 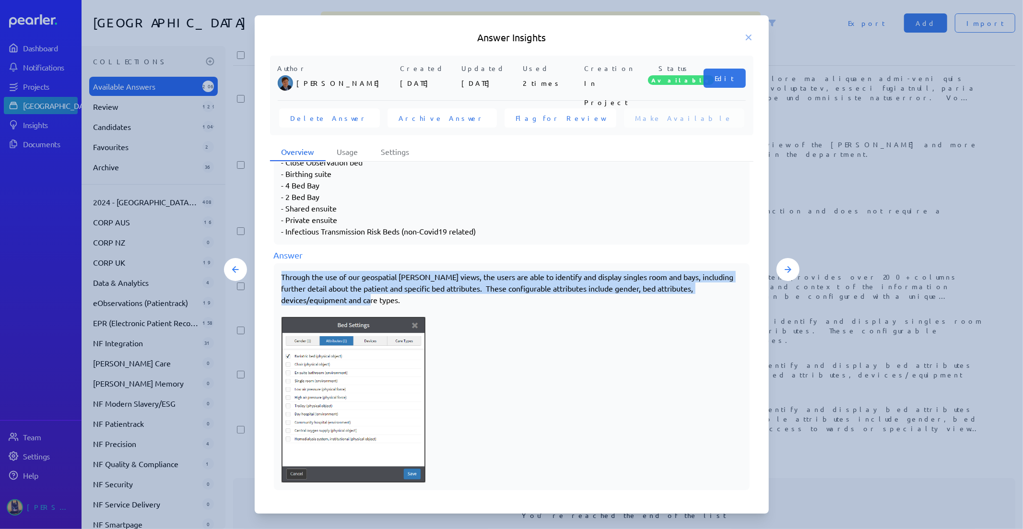 What do you see at coordinates (684, 118) in the screenshot?
I see `button: Make Available` at bounding box center [684, 118].